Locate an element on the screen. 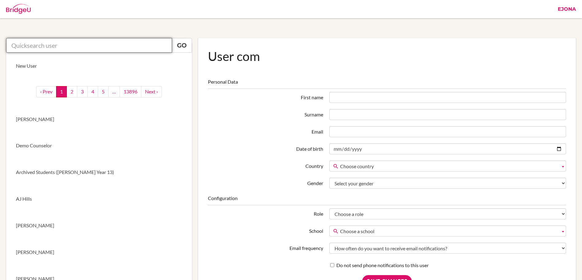 This screenshot has height=280, width=582. a: Go is located at coordinates (182, 45).